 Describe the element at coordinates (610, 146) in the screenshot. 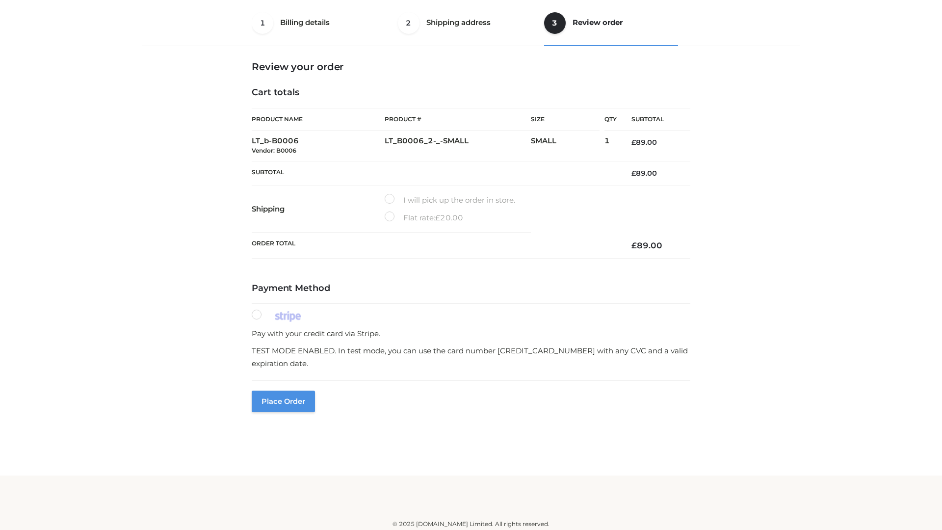

I see `td: 1` at that location.